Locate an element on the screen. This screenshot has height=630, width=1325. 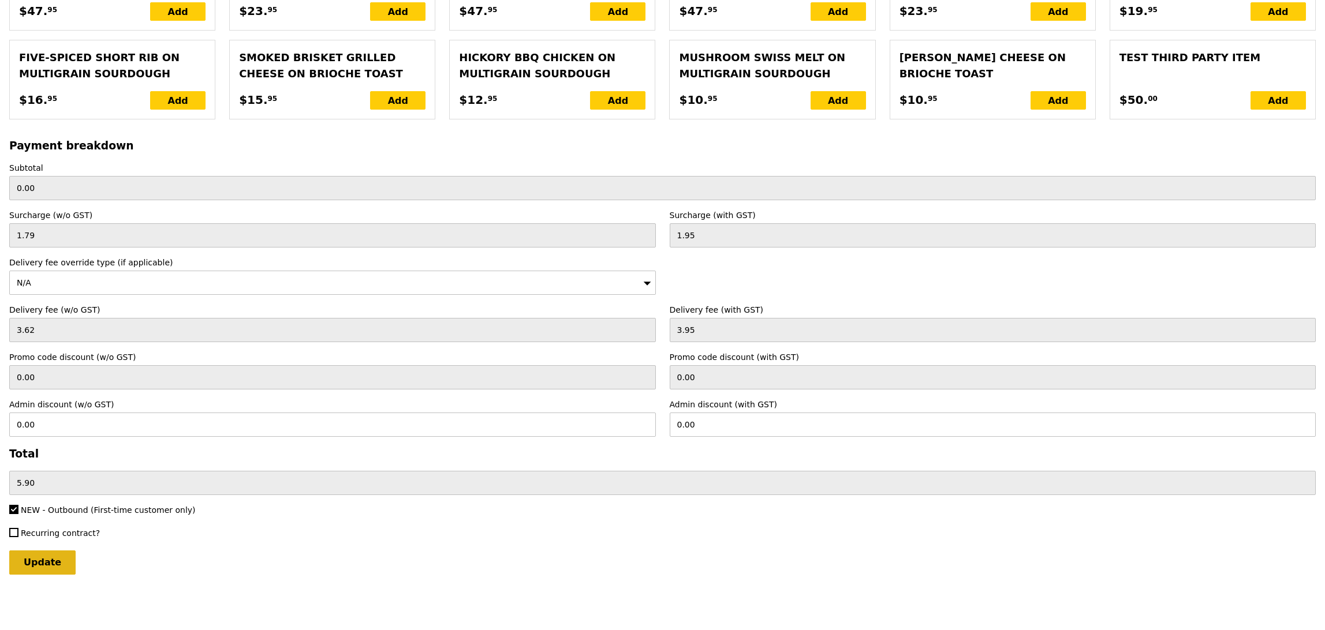
label: Promo code discount (w/o GST) is located at coordinates (333, 357).